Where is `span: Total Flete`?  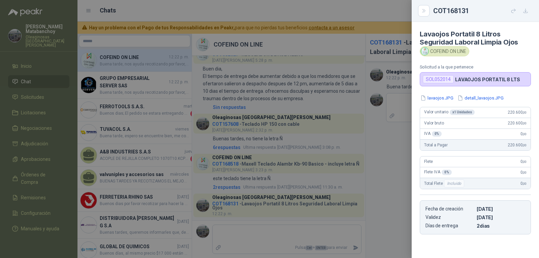
span: Total Flete is located at coordinates (445, 183).